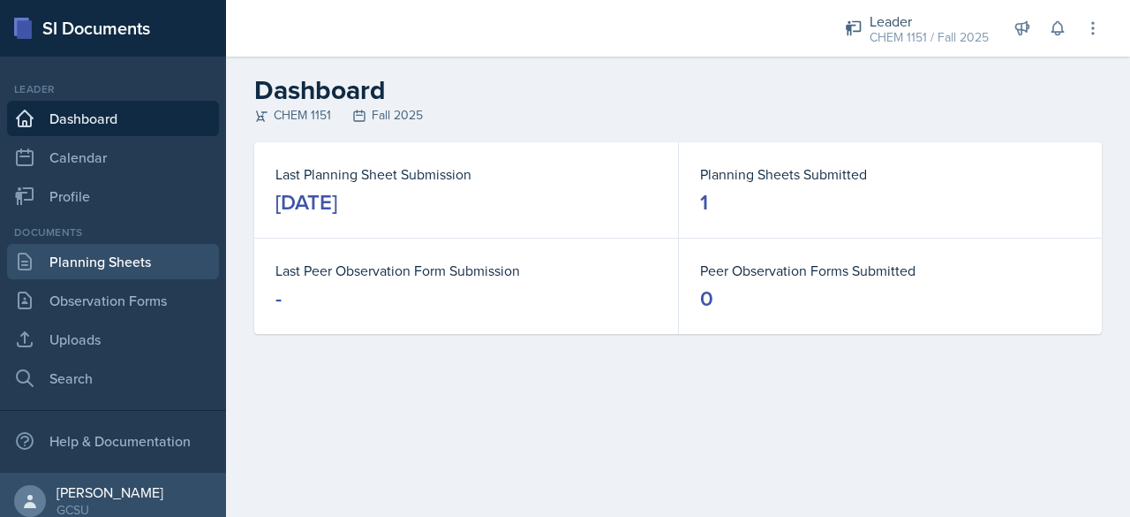 The height and width of the screenshot is (517, 1130). What do you see at coordinates (113, 118) in the screenshot?
I see `a: Dashboard` at bounding box center [113, 118].